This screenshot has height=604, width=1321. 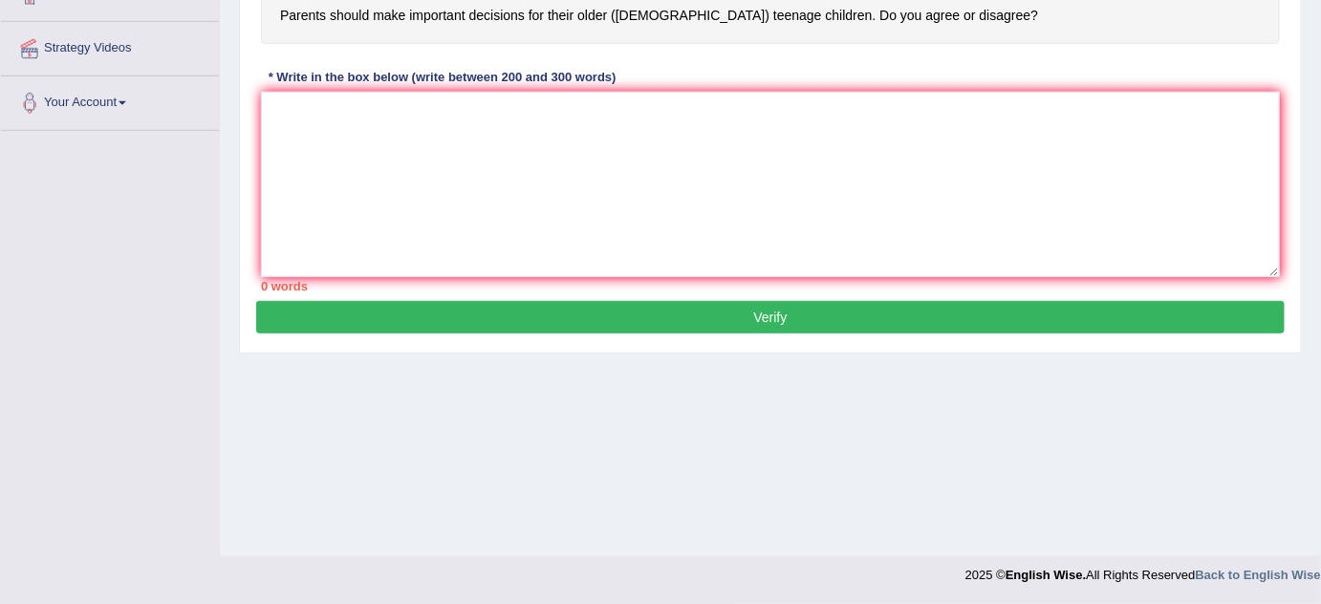 I want to click on a: Back to English Wise, so click(x=1258, y=574).